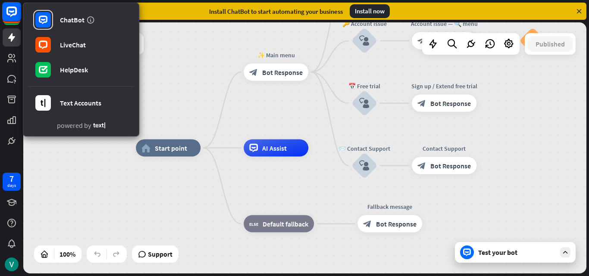 The image size is (589, 276). Describe the element at coordinates (369, 11) in the screenshot. I see `div: Install now` at that location.